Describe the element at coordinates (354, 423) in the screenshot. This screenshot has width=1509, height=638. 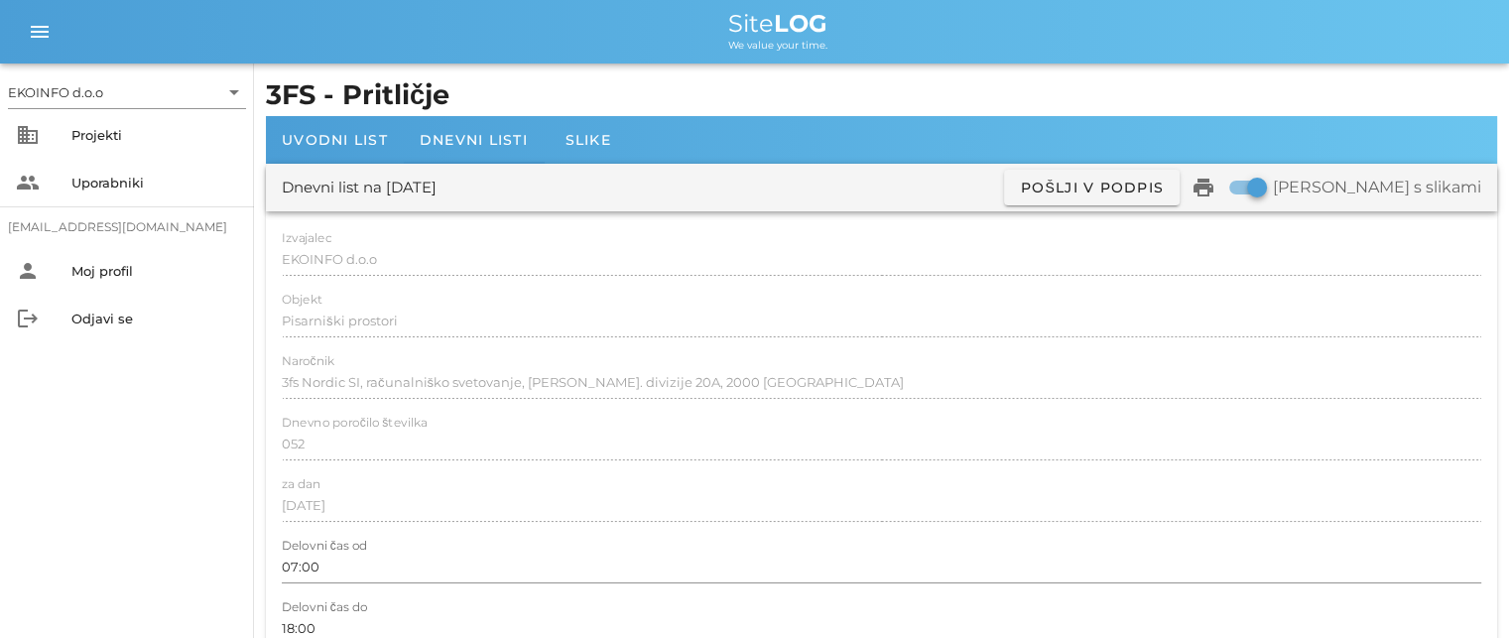
I see `label: Dnevno poročilo številka` at that location.